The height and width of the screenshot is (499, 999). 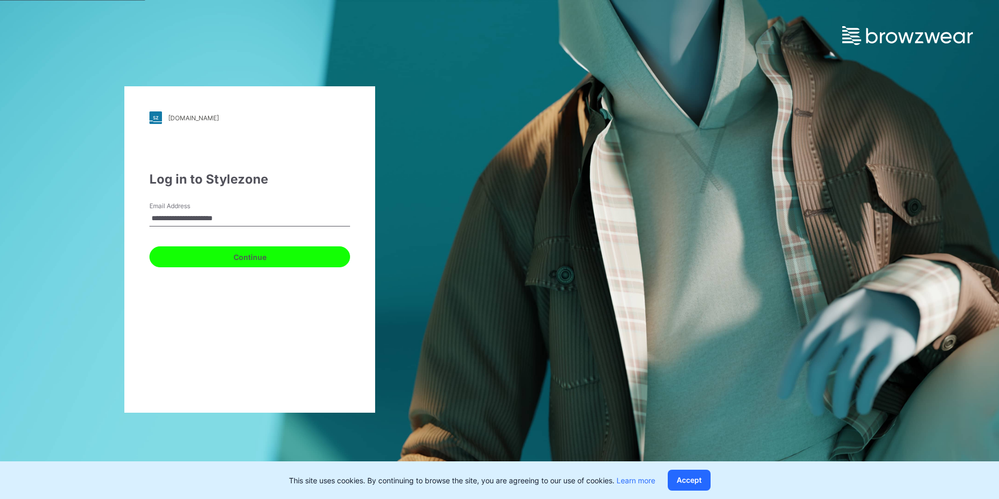 I want to click on img: stylezone-logo.562084cfcfab977791bfbf7441f1a819.svg, so click(x=156, y=118).